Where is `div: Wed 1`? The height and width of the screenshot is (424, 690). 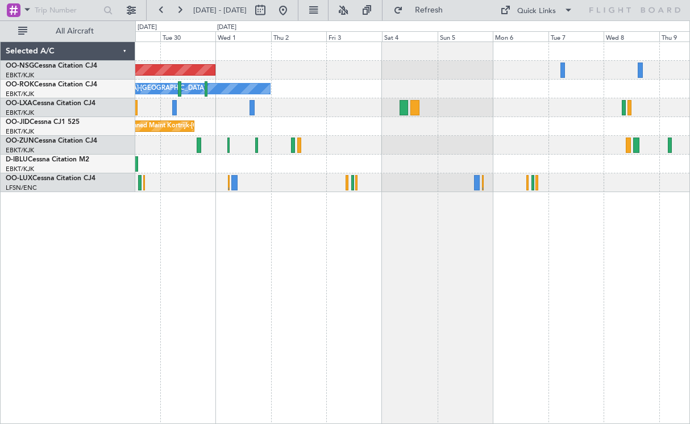 div: Wed 1 is located at coordinates (243, 36).